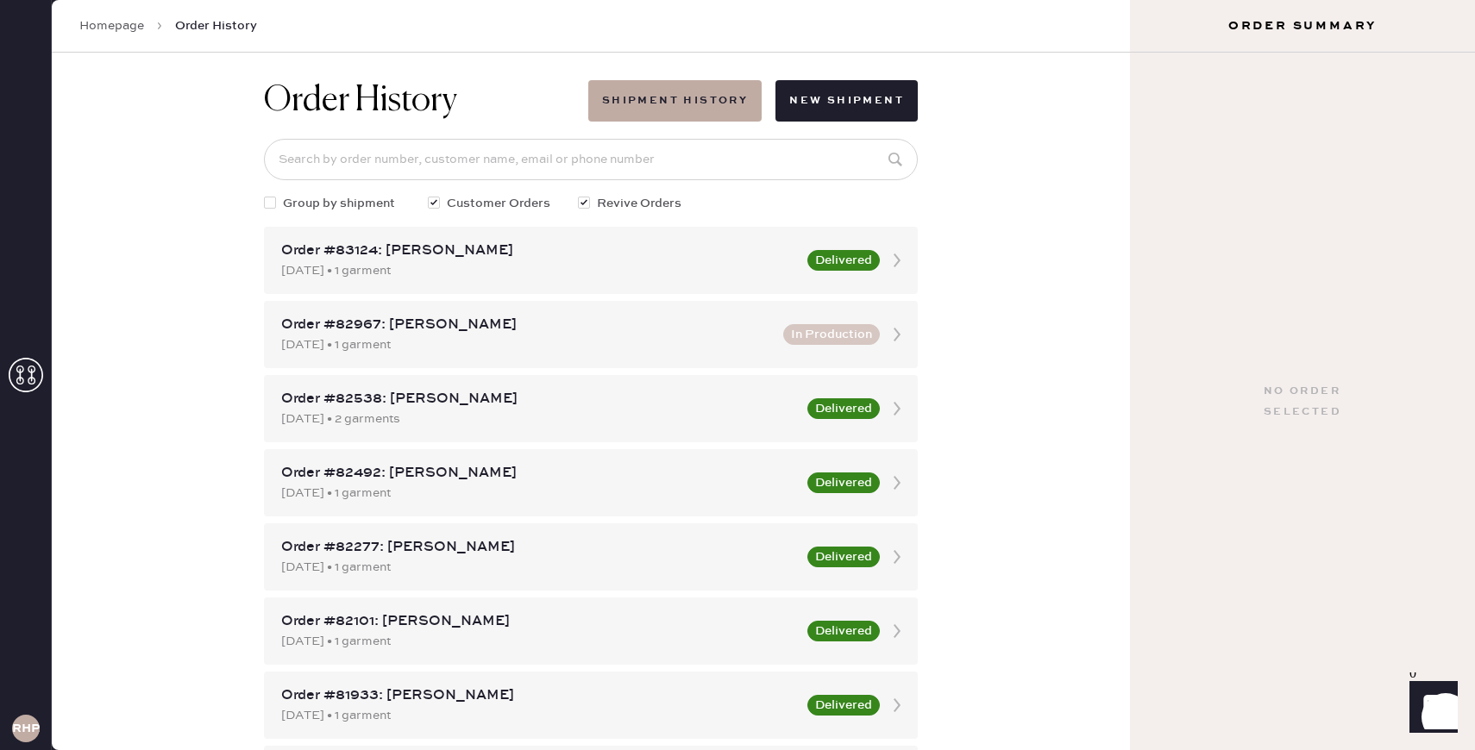  Describe the element at coordinates (1302, 402) in the screenshot. I see `div: No order selected` at that location.